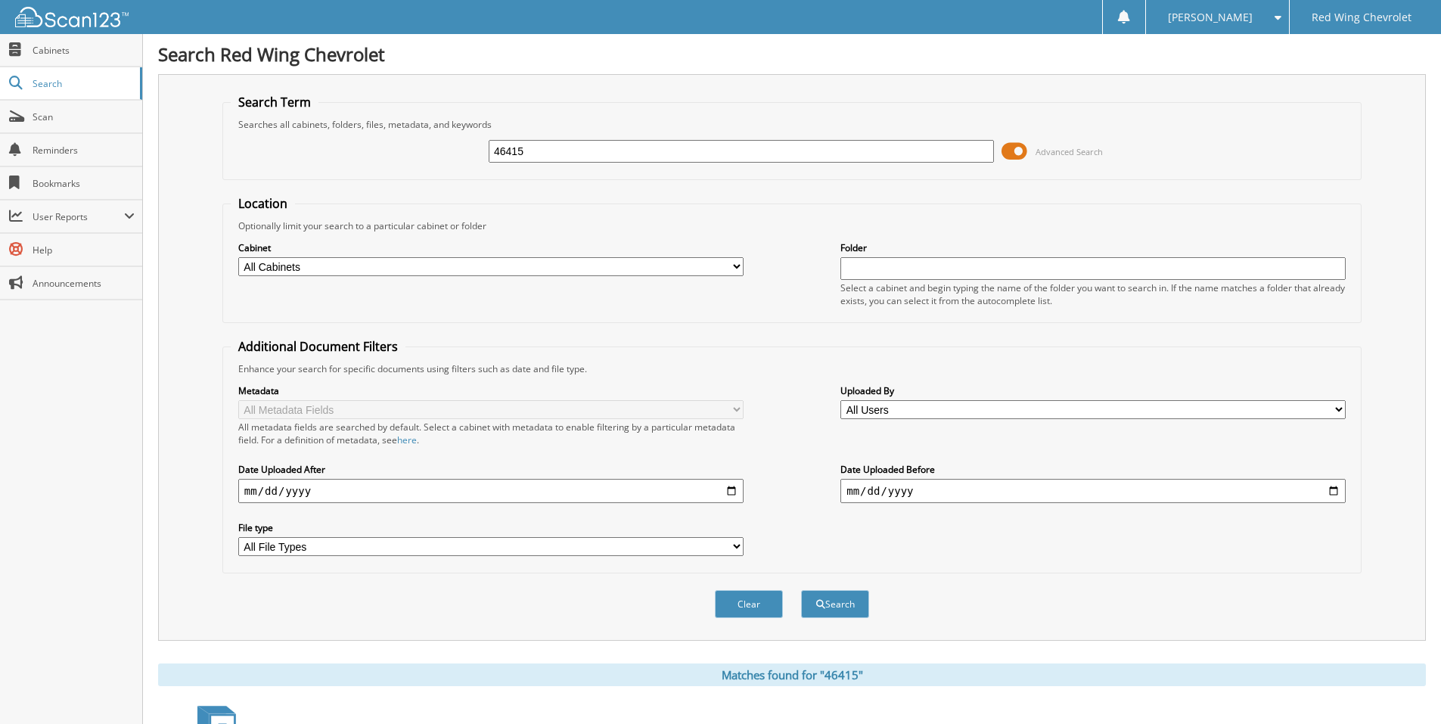 The height and width of the screenshot is (724, 1441). What do you see at coordinates (83, 117) in the screenshot?
I see `span: Scan` at bounding box center [83, 117].